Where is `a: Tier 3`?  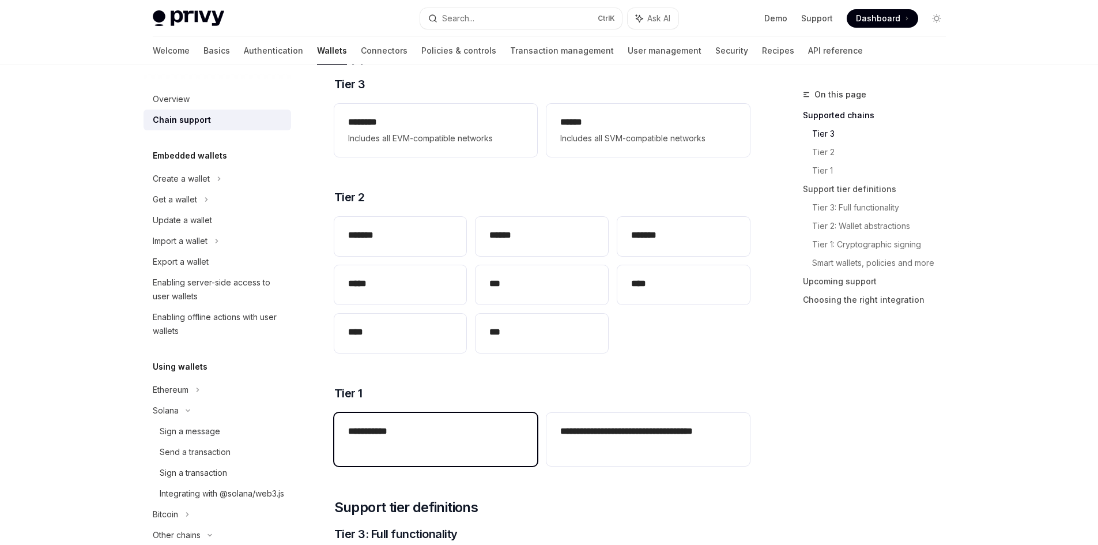
a: Tier 3 is located at coordinates (884, 134).